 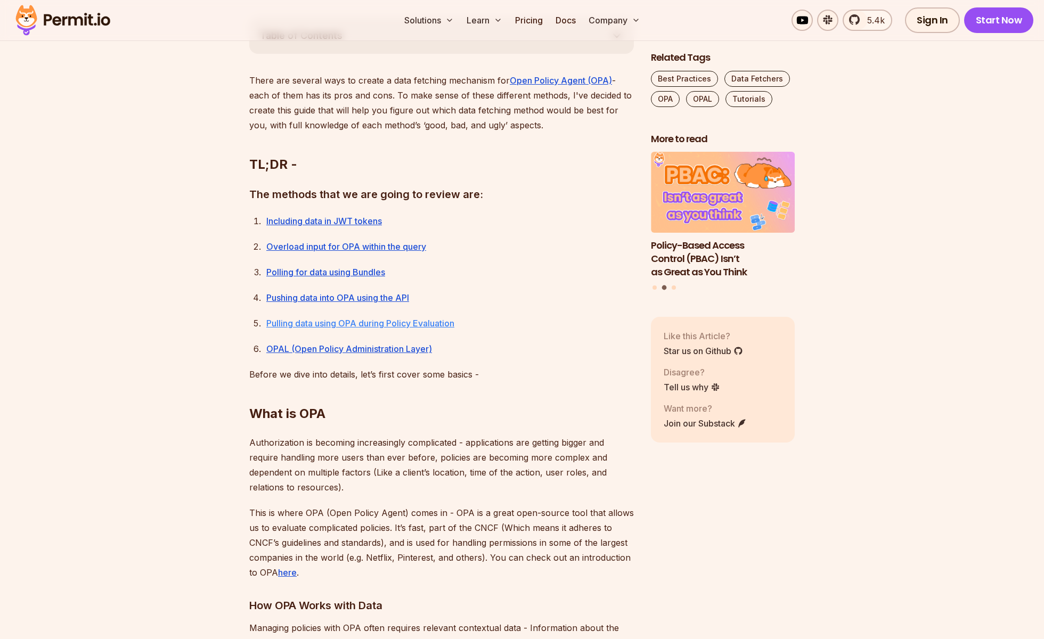 I want to click on a: OPAL, so click(x=702, y=99).